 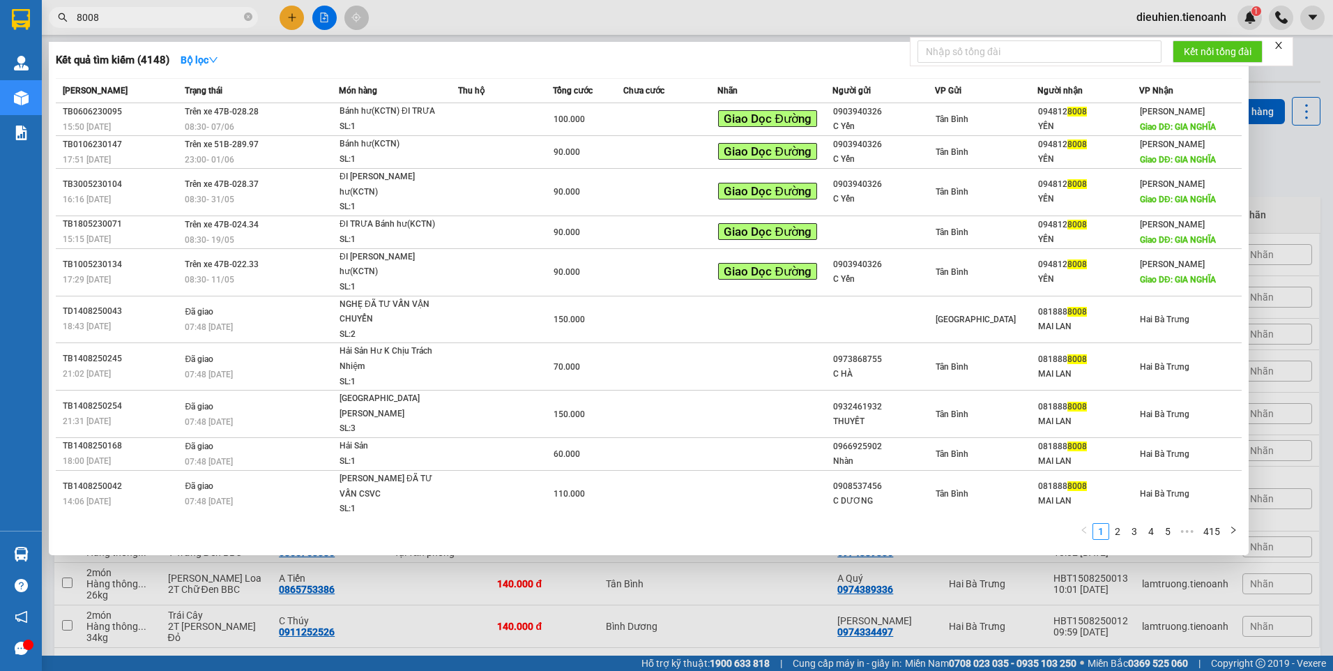 What do you see at coordinates (159, 17) in the screenshot?
I see `input: Tìm tên, số ĐT hoặc mã đơn` at bounding box center [159, 17].